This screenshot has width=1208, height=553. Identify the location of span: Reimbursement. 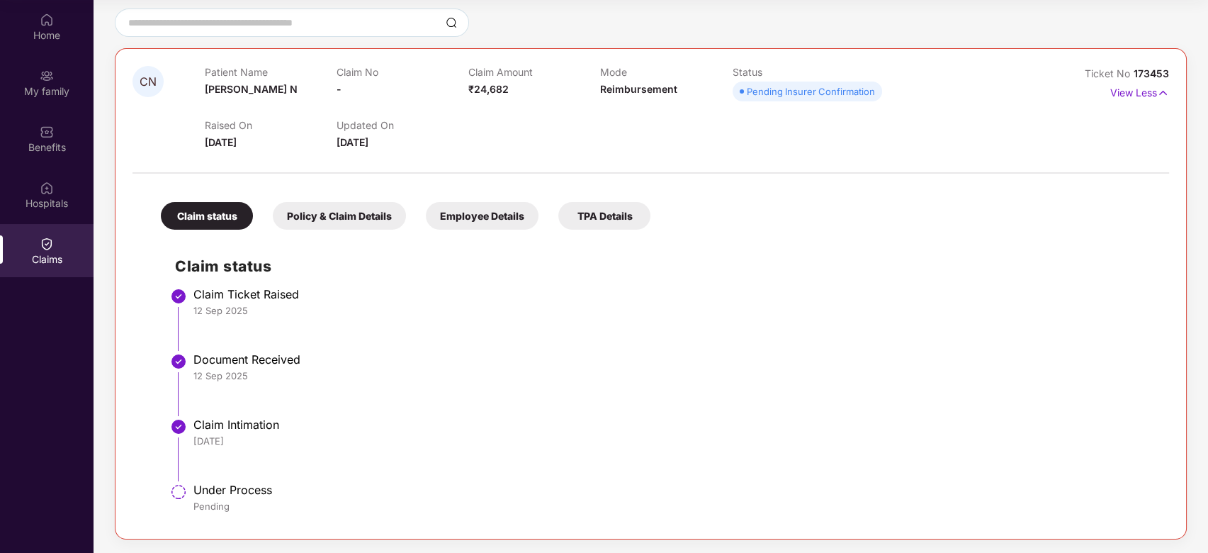
(638, 89).